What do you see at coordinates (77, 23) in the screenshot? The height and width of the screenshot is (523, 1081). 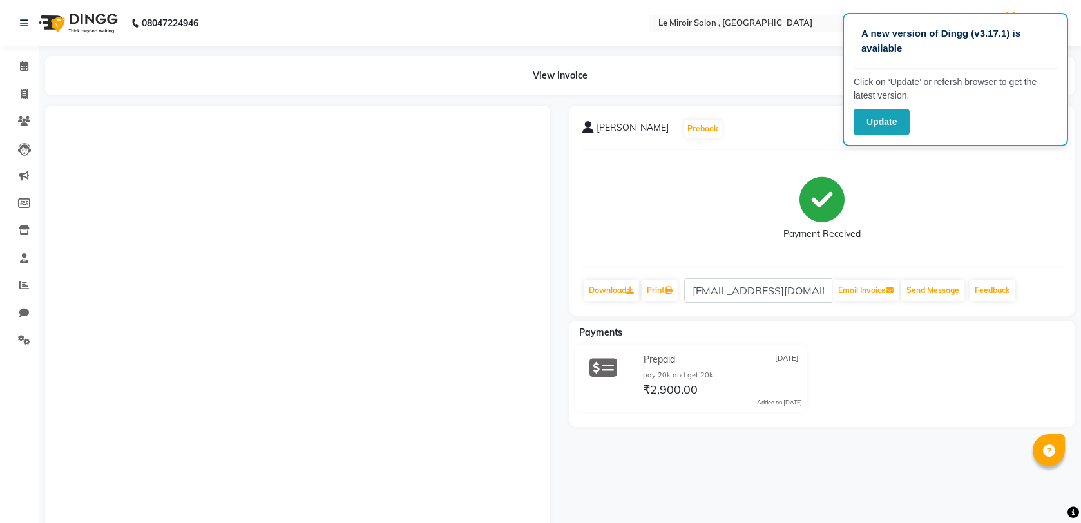 I see `img: logo` at bounding box center [77, 23].